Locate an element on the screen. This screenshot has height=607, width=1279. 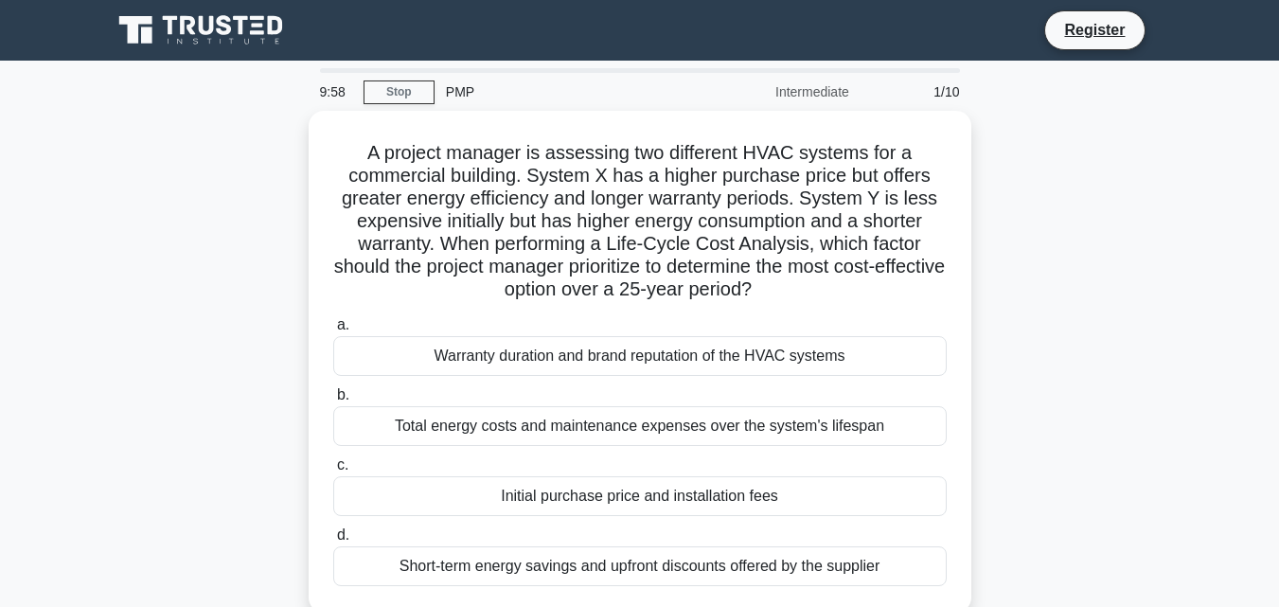
span: b. is located at coordinates (343, 394).